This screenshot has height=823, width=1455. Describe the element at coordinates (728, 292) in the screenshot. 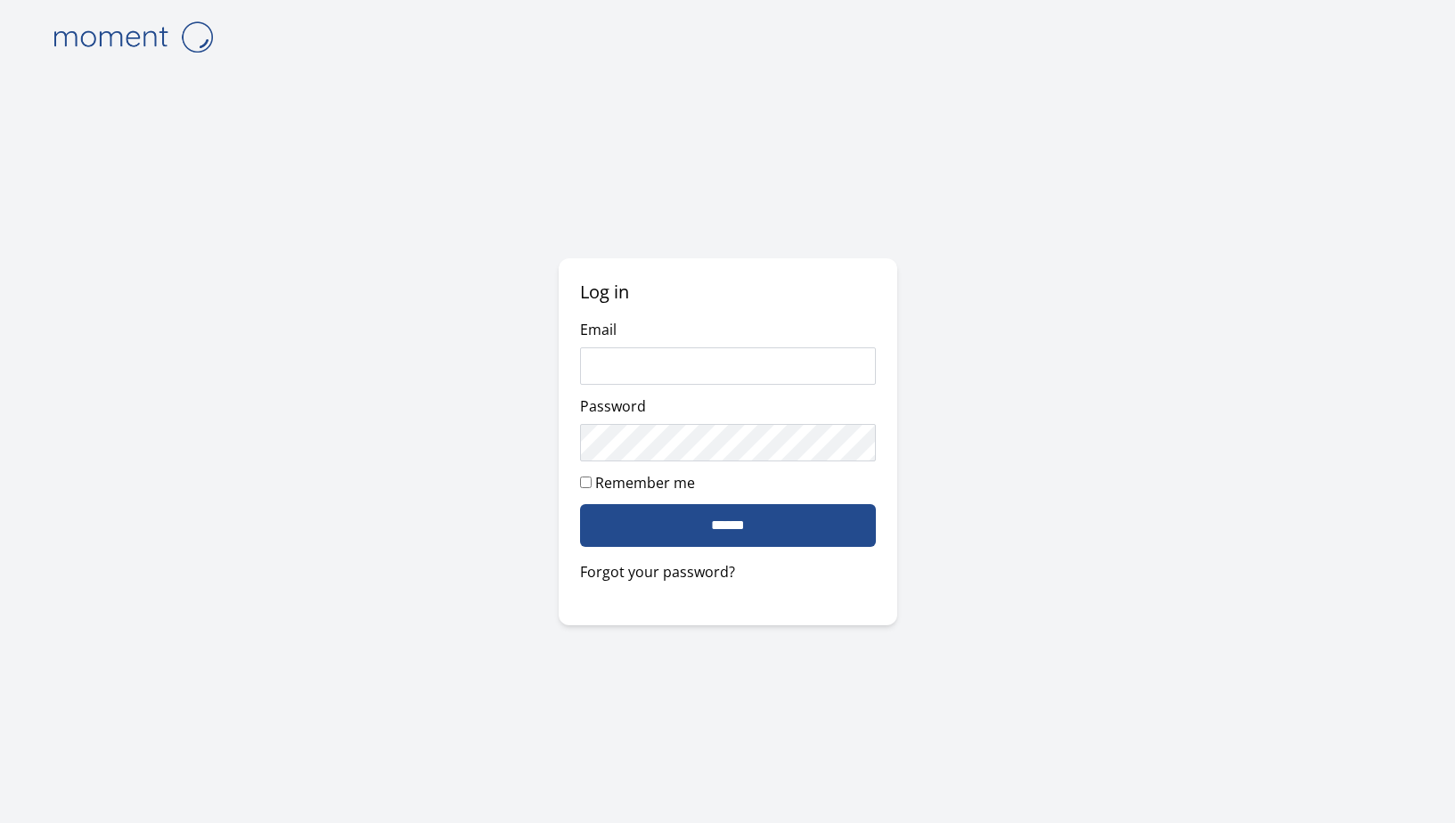

I see `h2: Log in` at that location.